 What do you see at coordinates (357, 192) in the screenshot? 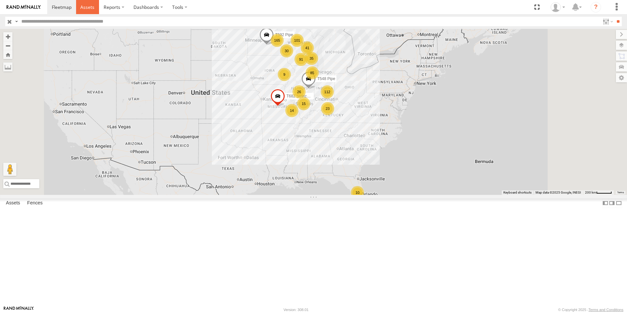
I see `div: 10` at bounding box center [357, 192].